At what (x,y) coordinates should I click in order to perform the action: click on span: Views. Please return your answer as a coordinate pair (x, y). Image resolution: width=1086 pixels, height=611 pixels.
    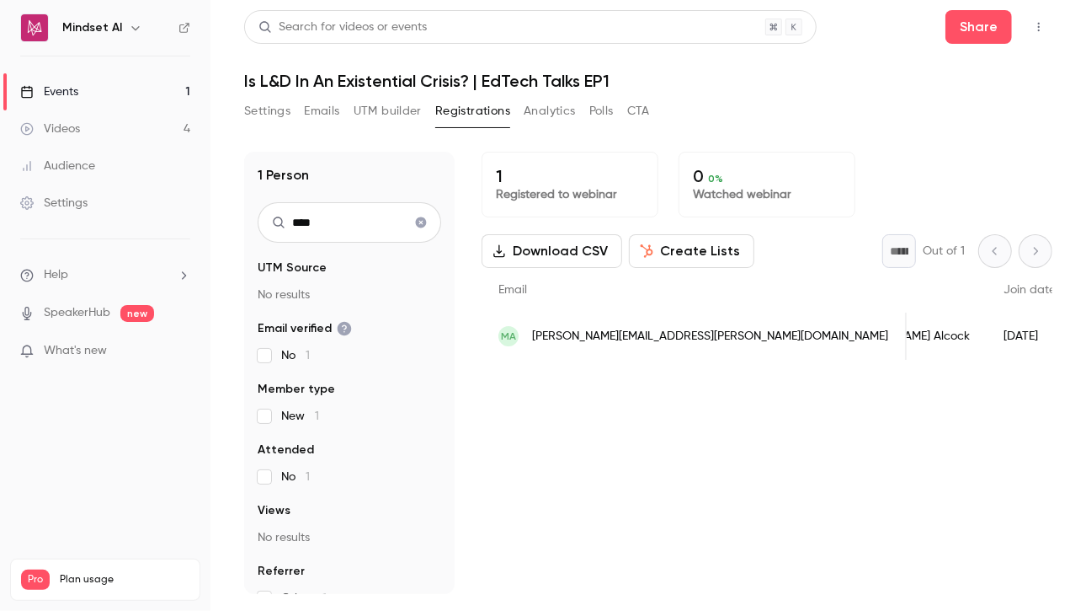
    Looking at the image, I should click on (274, 510).